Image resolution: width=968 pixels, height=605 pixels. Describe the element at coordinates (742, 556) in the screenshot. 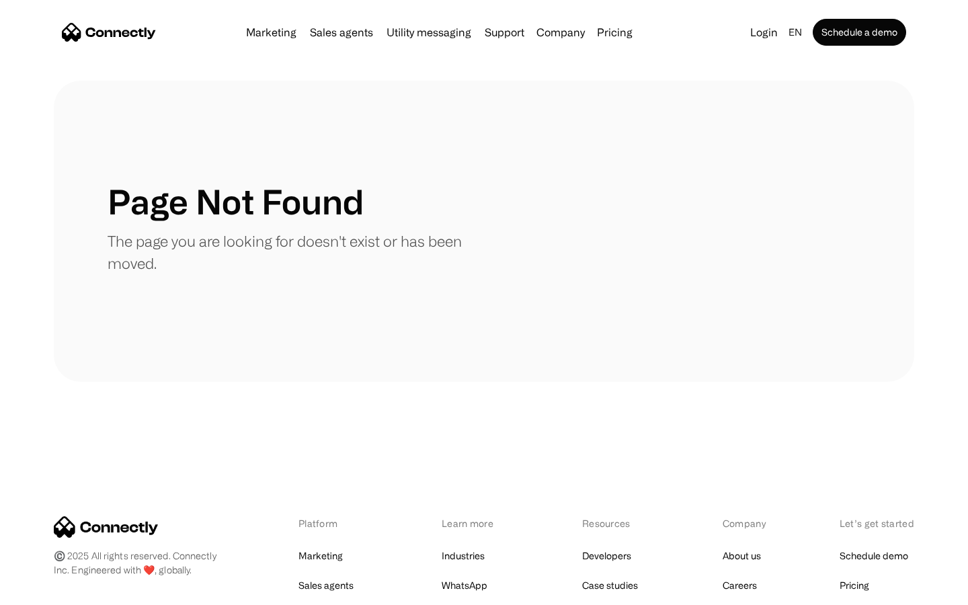

I see `a: About us` at that location.